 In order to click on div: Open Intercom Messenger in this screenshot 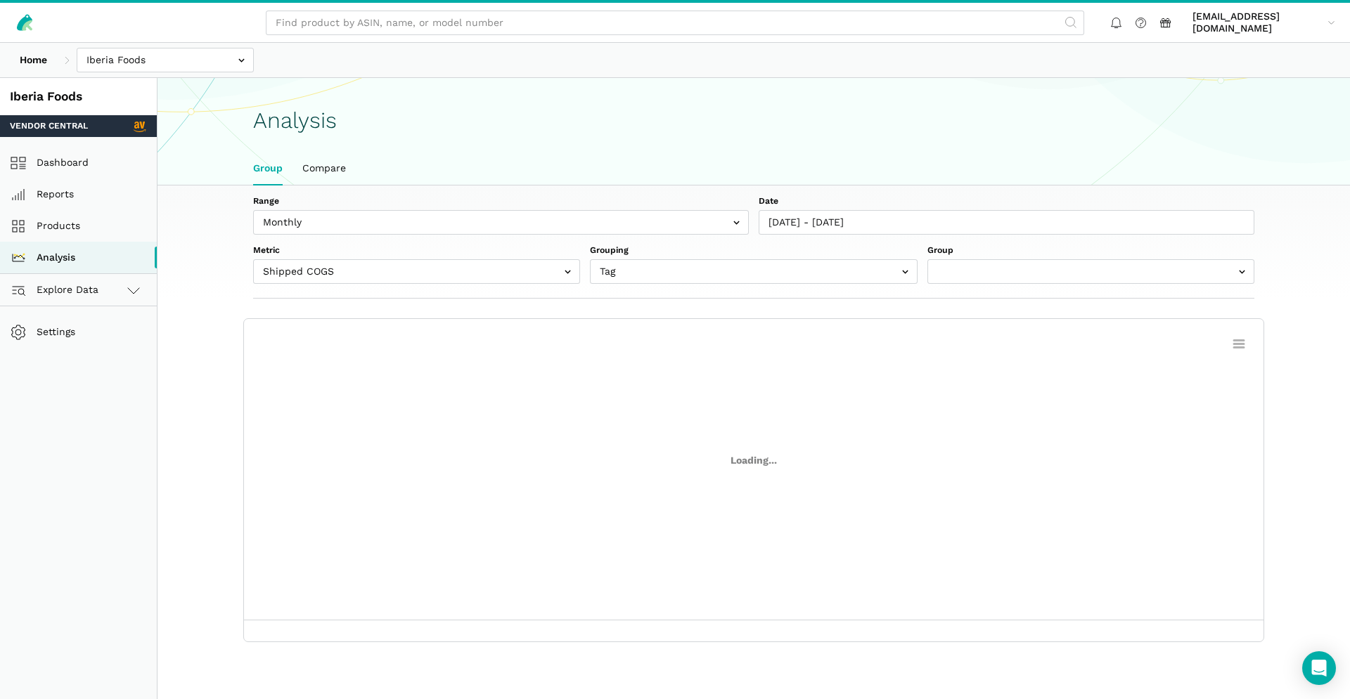, I will do `click(1319, 668)`.